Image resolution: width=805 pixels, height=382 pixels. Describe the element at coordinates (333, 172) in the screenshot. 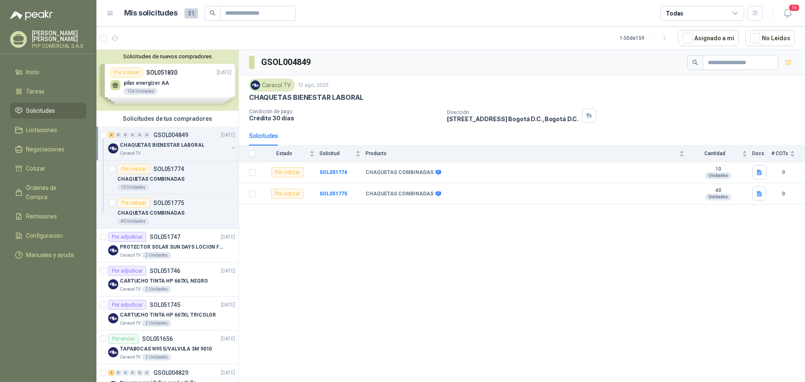

I see `b: SOL051774` at that location.